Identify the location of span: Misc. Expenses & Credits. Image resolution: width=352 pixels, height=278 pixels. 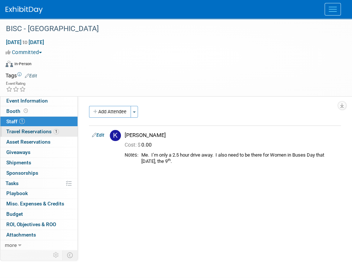
(35, 204).